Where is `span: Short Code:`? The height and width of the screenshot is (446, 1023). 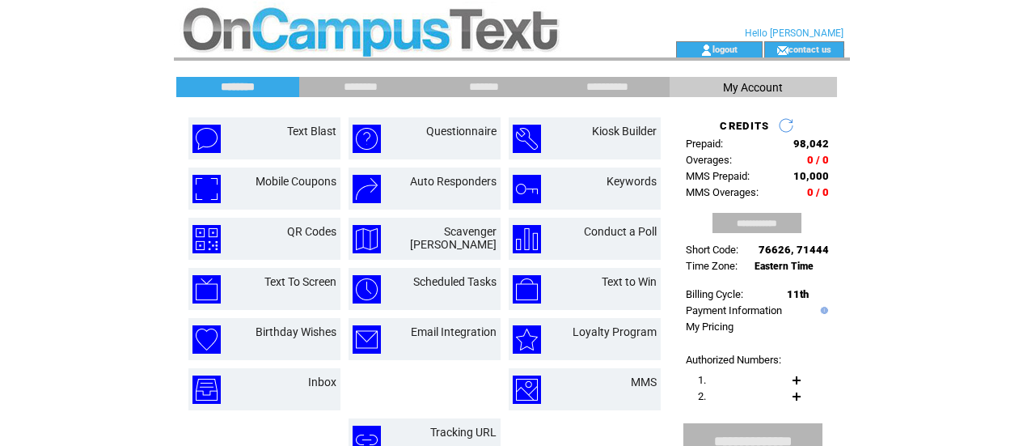 span: Short Code: is located at coordinates (712, 249).